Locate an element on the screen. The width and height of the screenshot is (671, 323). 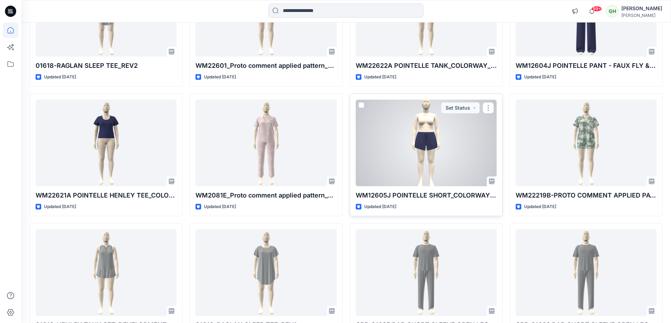
p: WM12605J POINTELLE SHORT_COLORWAY_REV3 is located at coordinates (426, 196).